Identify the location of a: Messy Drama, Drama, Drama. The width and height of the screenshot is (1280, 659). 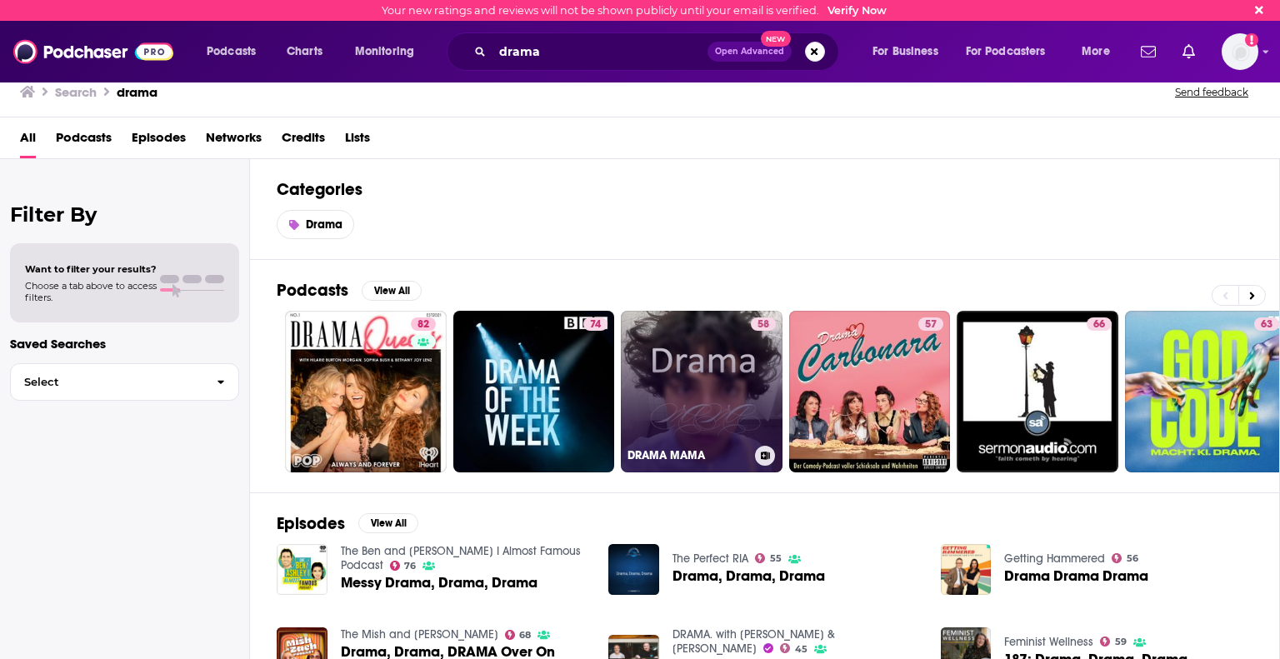
(439, 583).